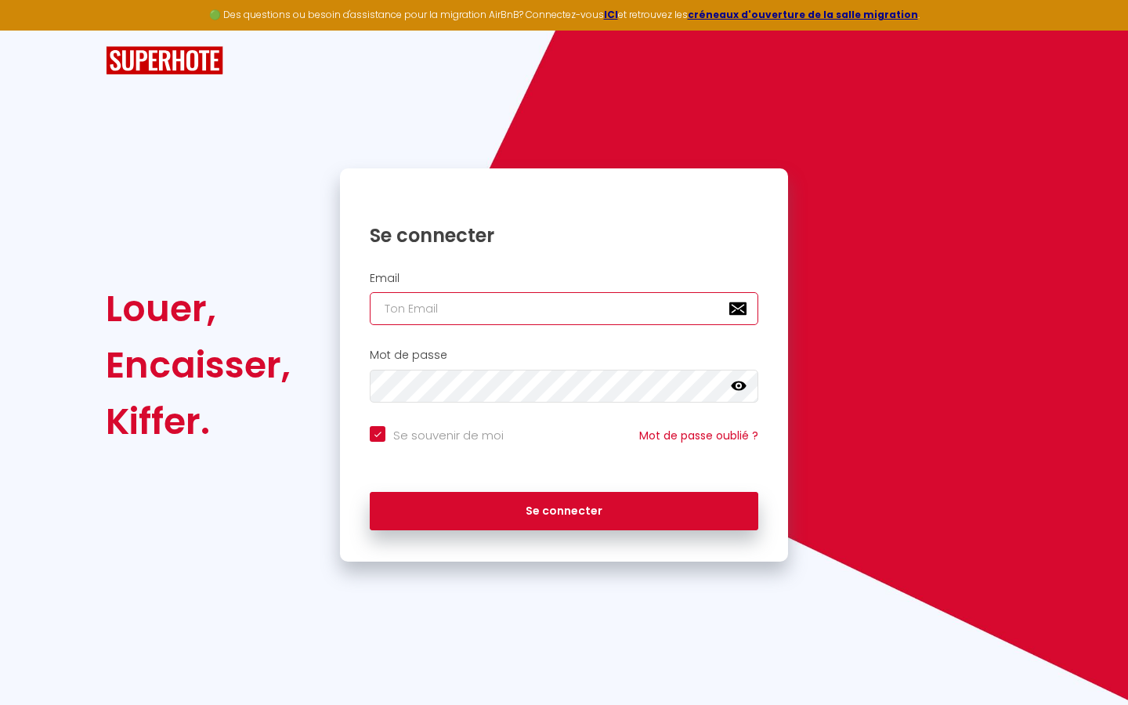  What do you see at coordinates (198, 421) in the screenshot?
I see `div: Kiffer.` at bounding box center [198, 421].